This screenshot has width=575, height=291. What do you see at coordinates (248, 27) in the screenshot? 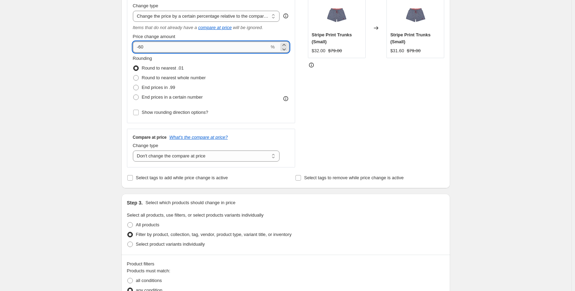
I see `i: will be ignored.` at bounding box center [248, 27].